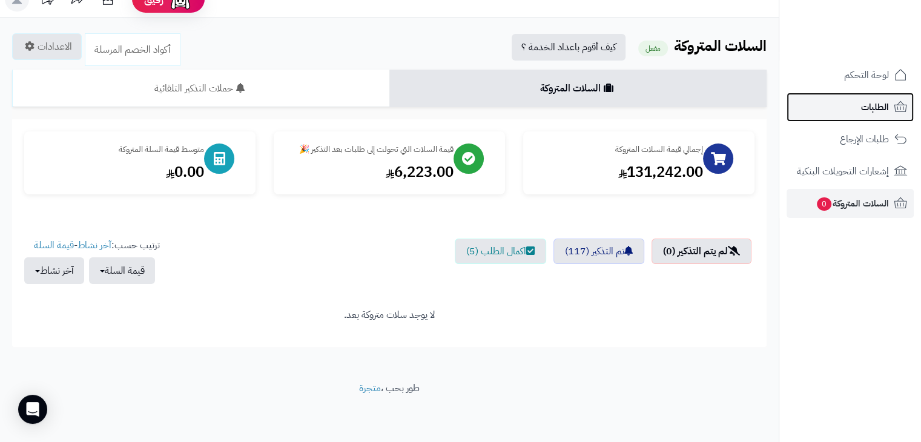 This screenshot has width=921, height=442. Describe the element at coordinates (850, 75) in the screenshot. I see `a: لوحة التحكم` at that location.